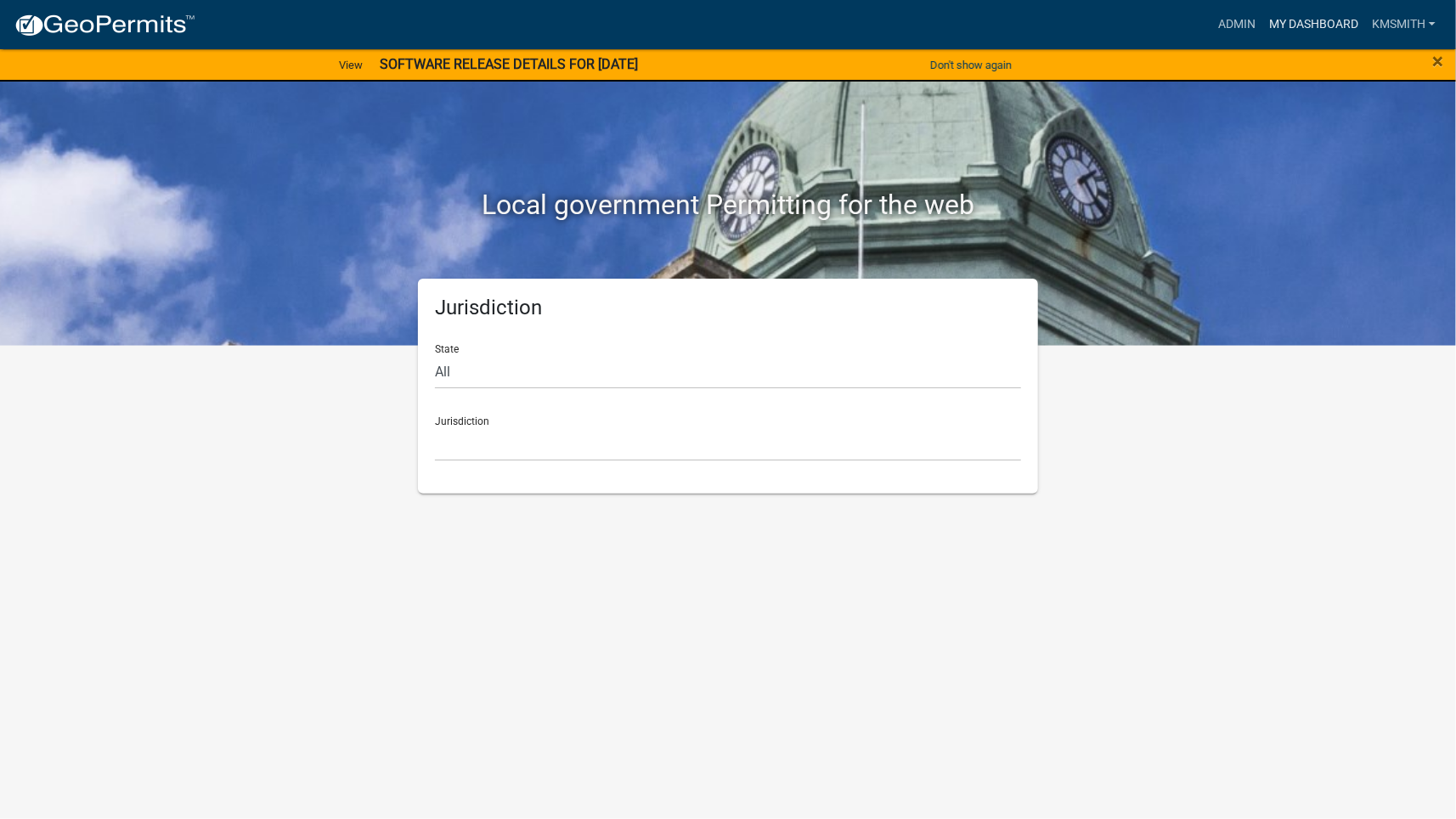 The width and height of the screenshot is (1456, 819). Describe the element at coordinates (1403, 25) in the screenshot. I see `a: kmsmith` at that location.